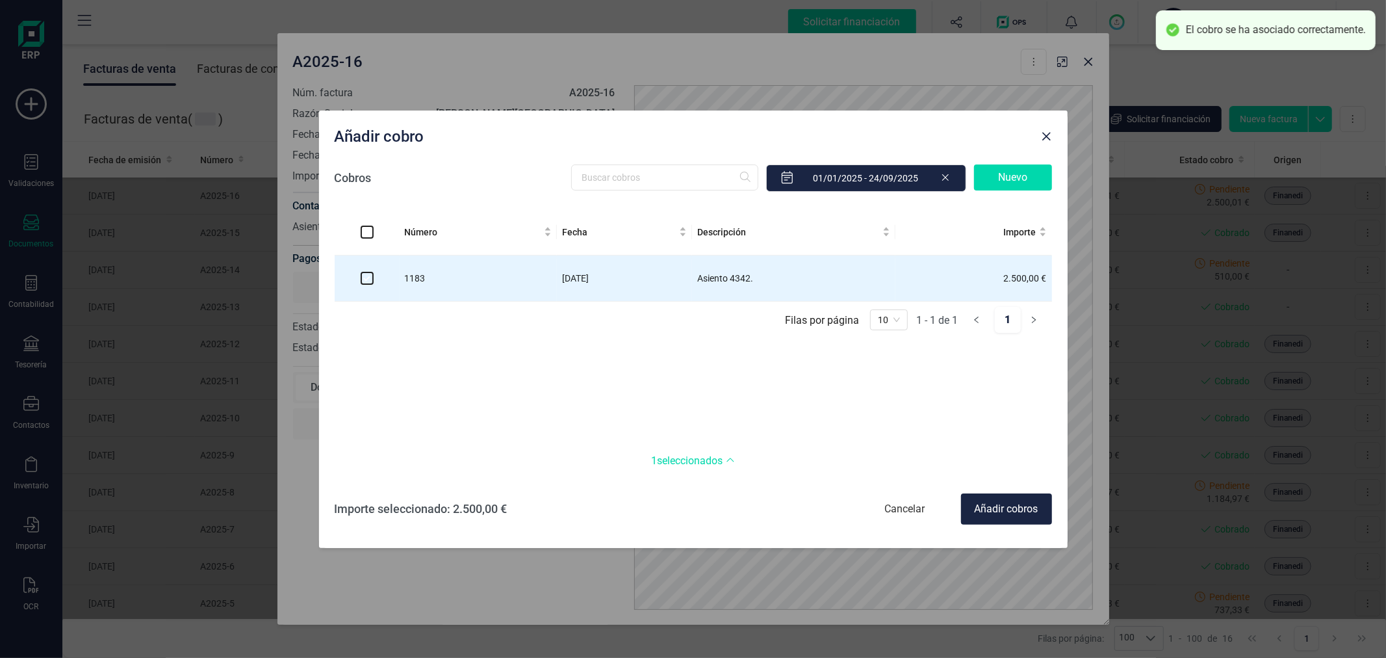  What do you see at coordinates (1034, 320) in the screenshot?
I see `span: right` at bounding box center [1034, 320].